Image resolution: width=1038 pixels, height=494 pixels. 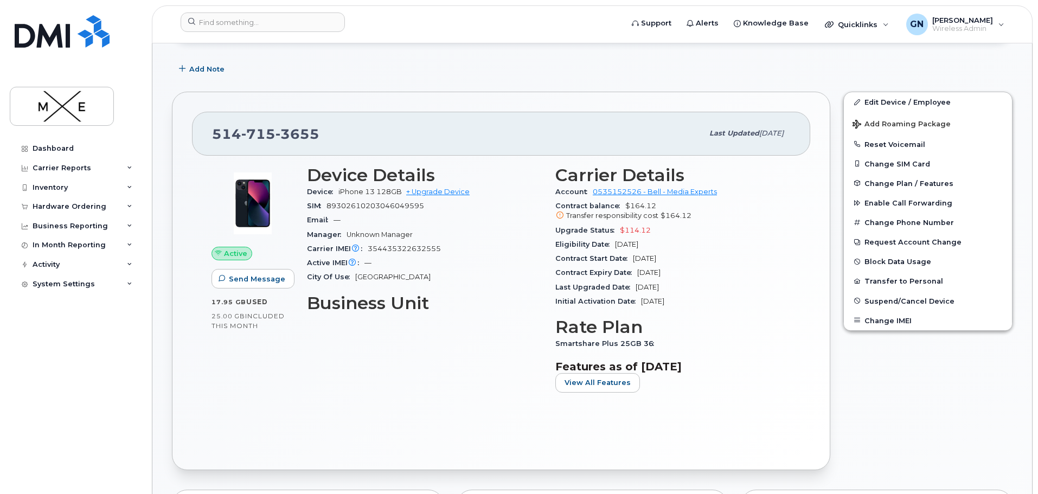 What do you see at coordinates (229, 302) in the screenshot?
I see `span: 17.95 GB` at bounding box center [229, 302].